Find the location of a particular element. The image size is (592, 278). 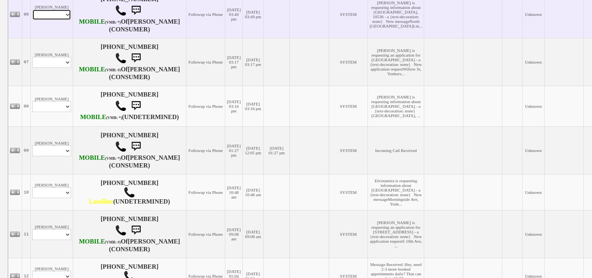

td: 08 is located at coordinates (26, 106).